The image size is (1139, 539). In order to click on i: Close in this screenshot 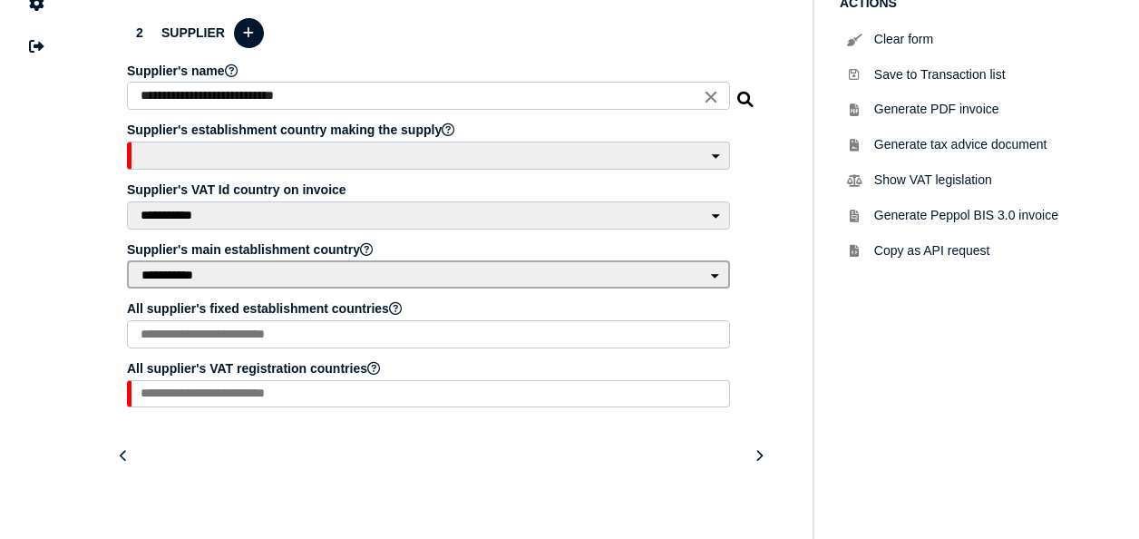, I will do `click(711, 97)`.